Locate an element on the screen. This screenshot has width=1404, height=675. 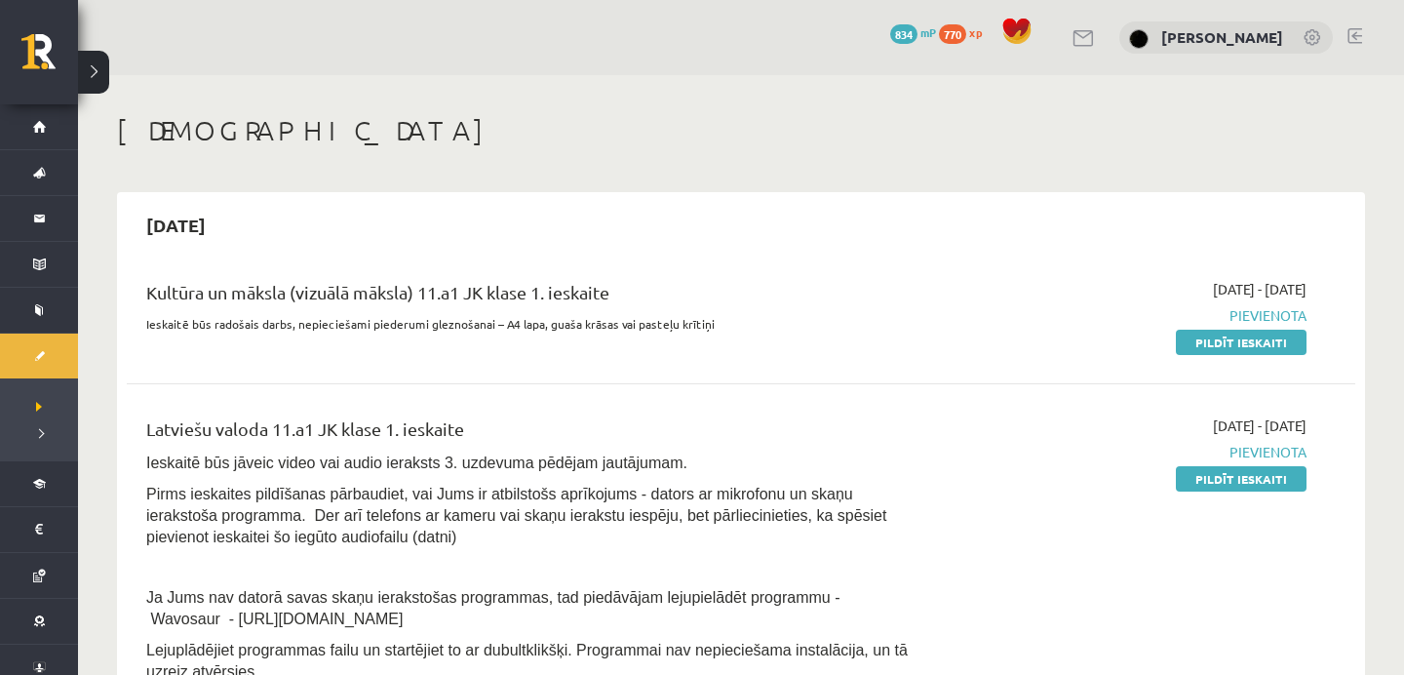
a: 770 xp is located at coordinates (965, 32).